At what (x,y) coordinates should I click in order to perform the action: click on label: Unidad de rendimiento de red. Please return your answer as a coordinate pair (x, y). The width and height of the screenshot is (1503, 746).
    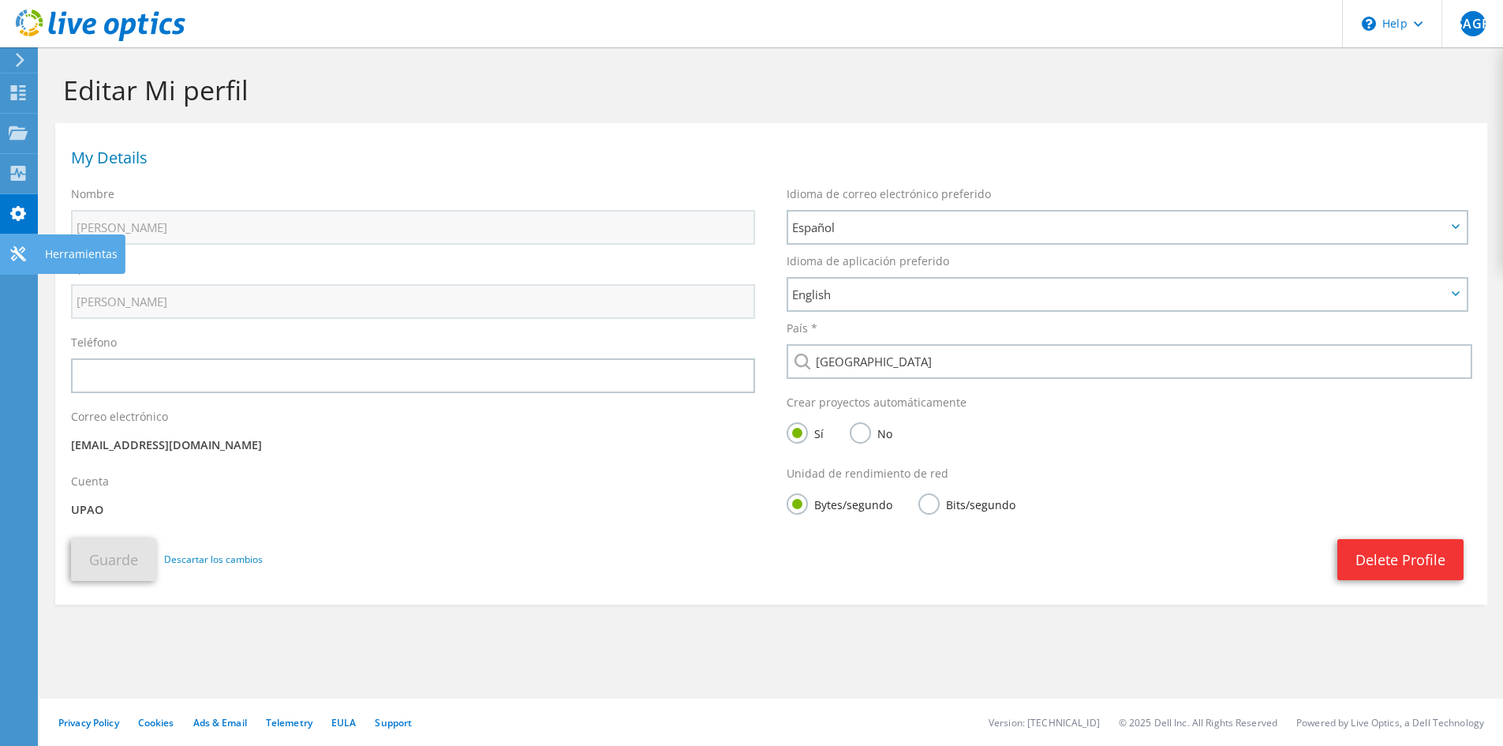
    Looking at the image, I should click on (867, 473).